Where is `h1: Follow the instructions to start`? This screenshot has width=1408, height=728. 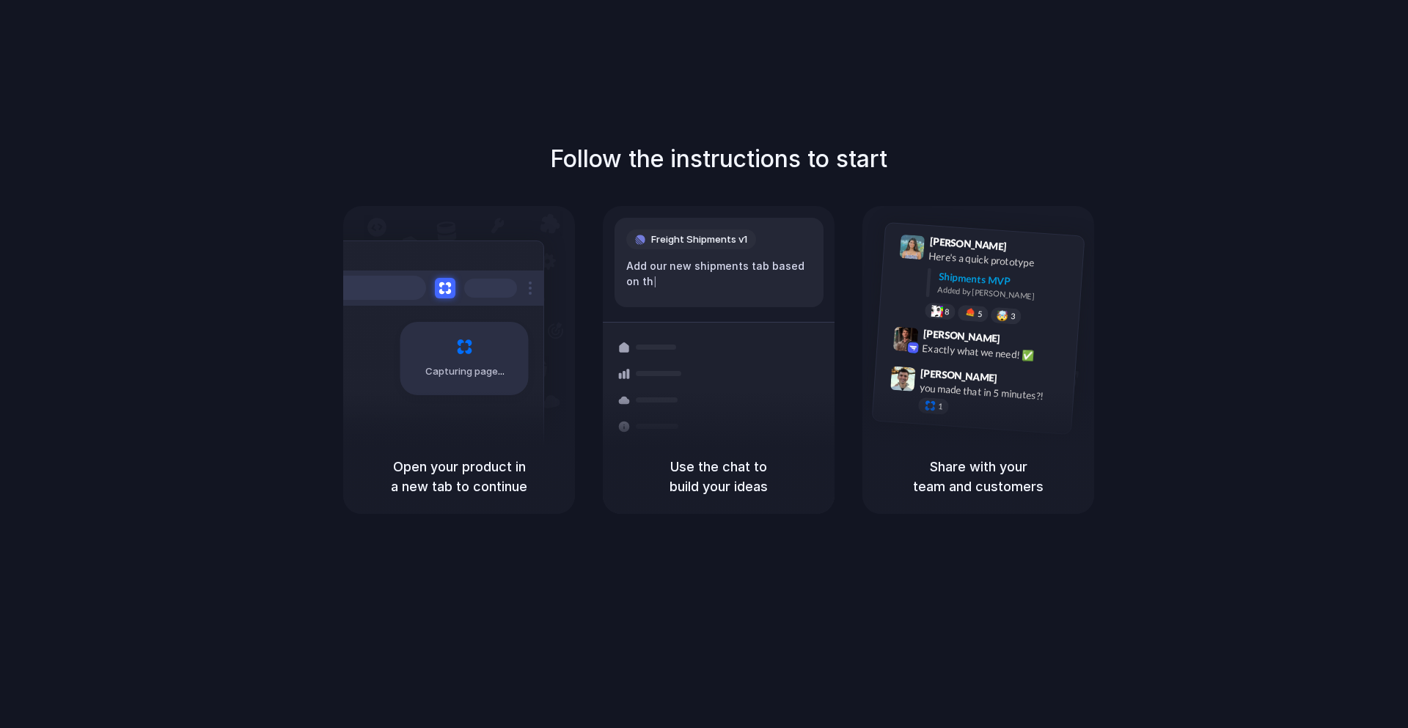
h1: Follow the instructions to start is located at coordinates (718, 159).